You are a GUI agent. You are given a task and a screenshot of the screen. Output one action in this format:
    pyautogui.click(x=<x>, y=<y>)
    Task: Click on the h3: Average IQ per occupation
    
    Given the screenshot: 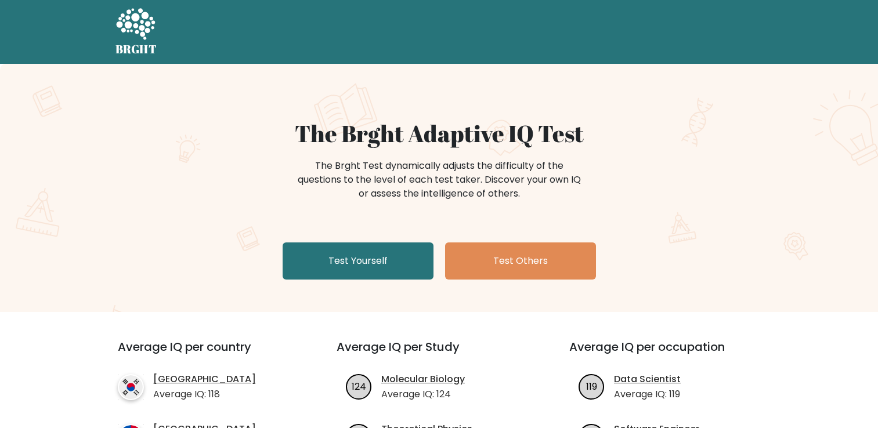 What is the action you would take?
    pyautogui.click(x=671, y=354)
    